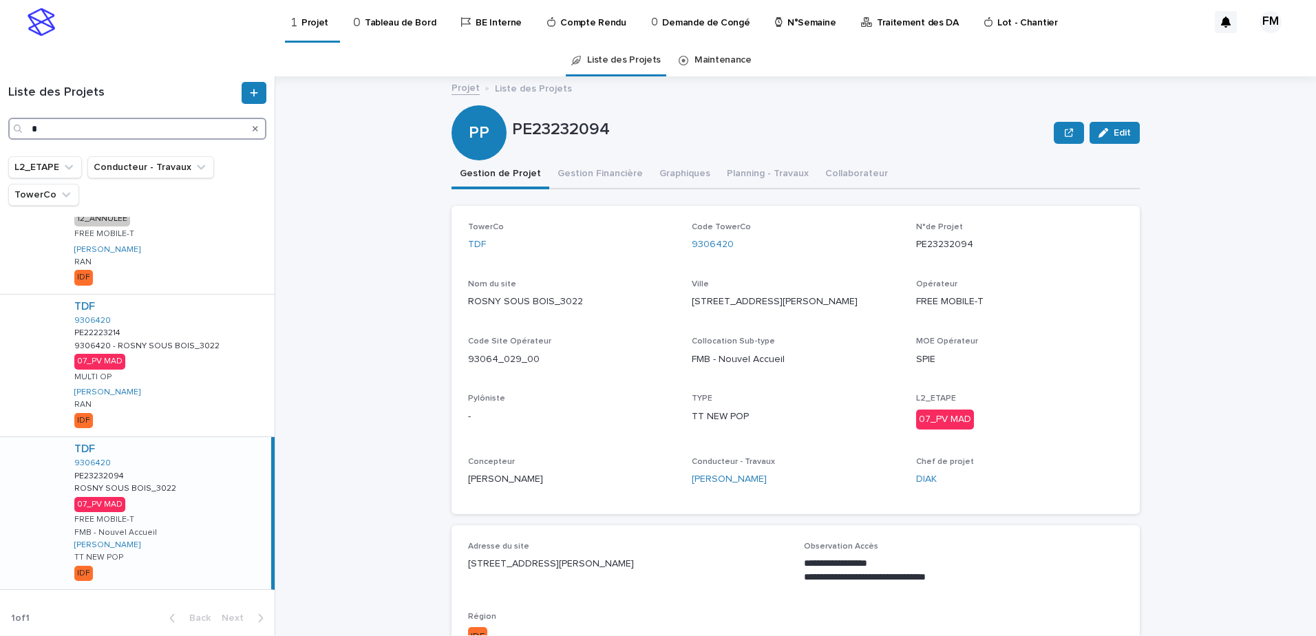  I want to click on button: Gestion Financière, so click(600, 175).